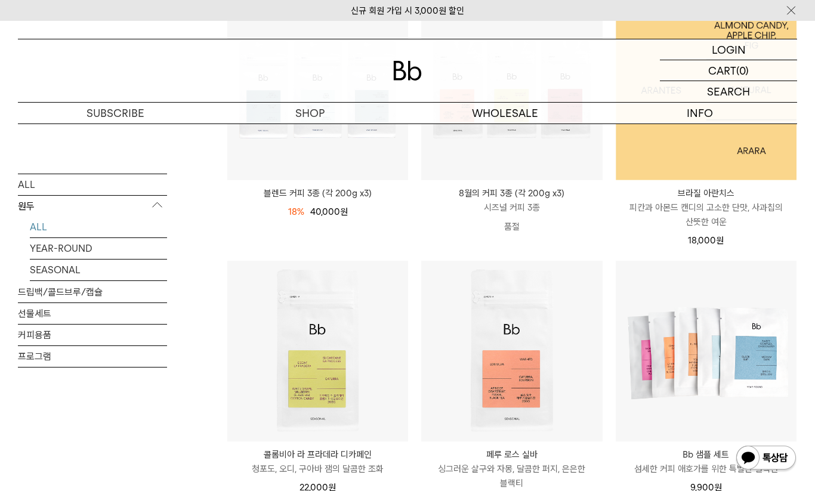 This screenshot has height=491, width=815. I want to click on a: 콜롬비아 라 프라데라 디카페인 청포도, 오디, 구아바 잼의 달콤한 조화, so click(318, 462).